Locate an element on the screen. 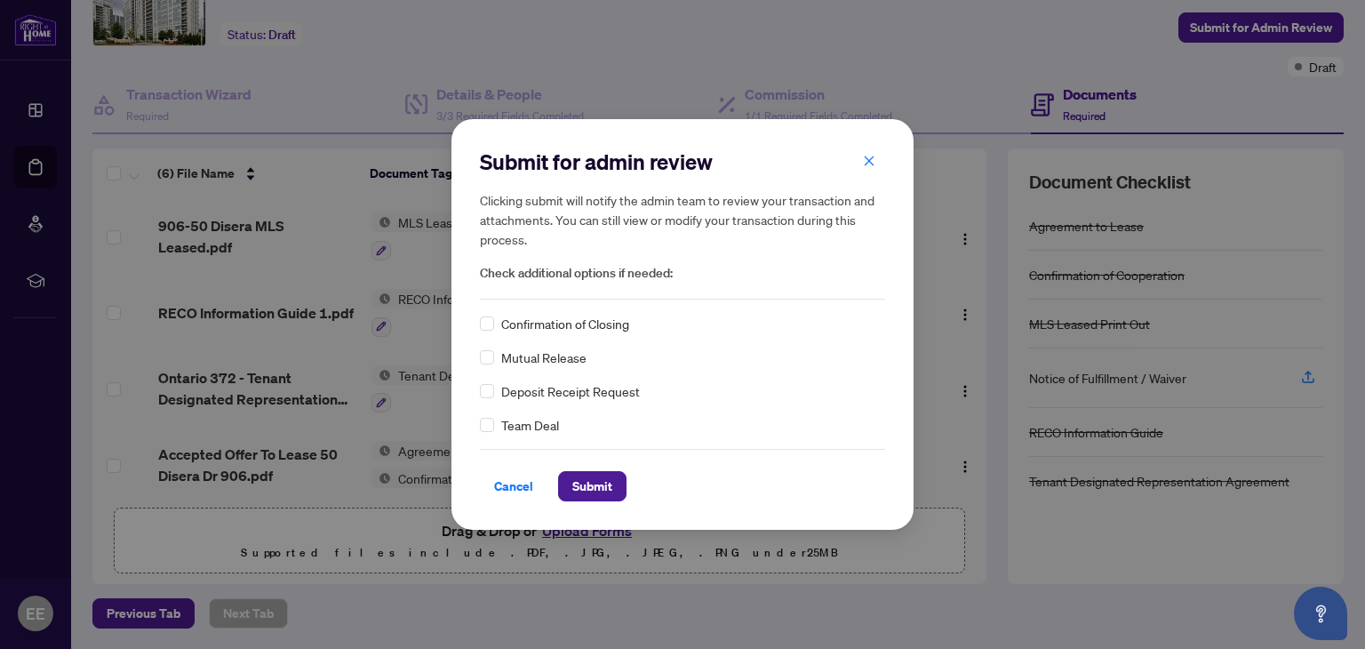 The height and width of the screenshot is (649, 1365). span: Mutual Release is located at coordinates (544, 357).